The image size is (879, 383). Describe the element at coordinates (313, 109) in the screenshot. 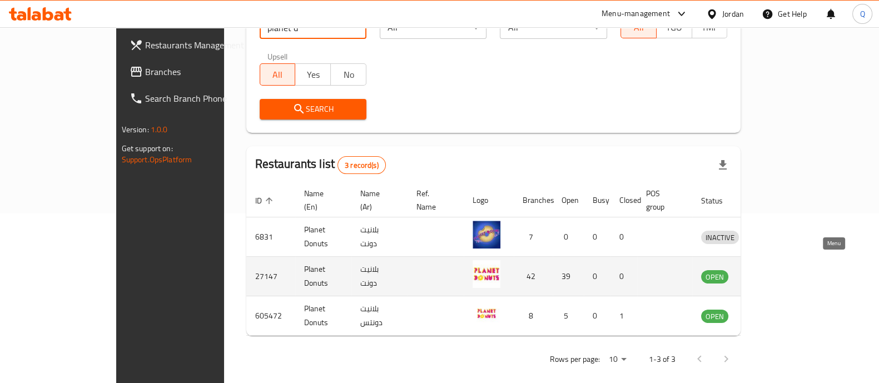

I see `span: Search` at that location.